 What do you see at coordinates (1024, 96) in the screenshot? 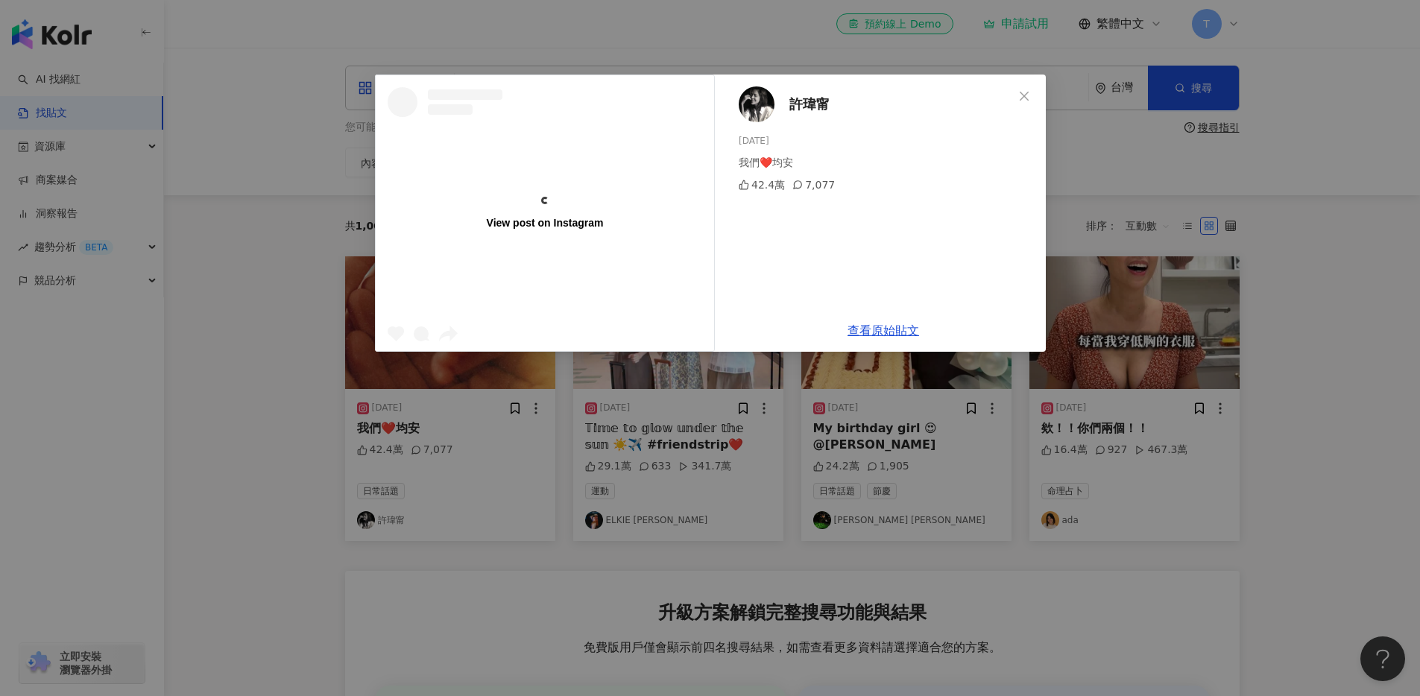
I see `button: Close` at bounding box center [1024, 96].